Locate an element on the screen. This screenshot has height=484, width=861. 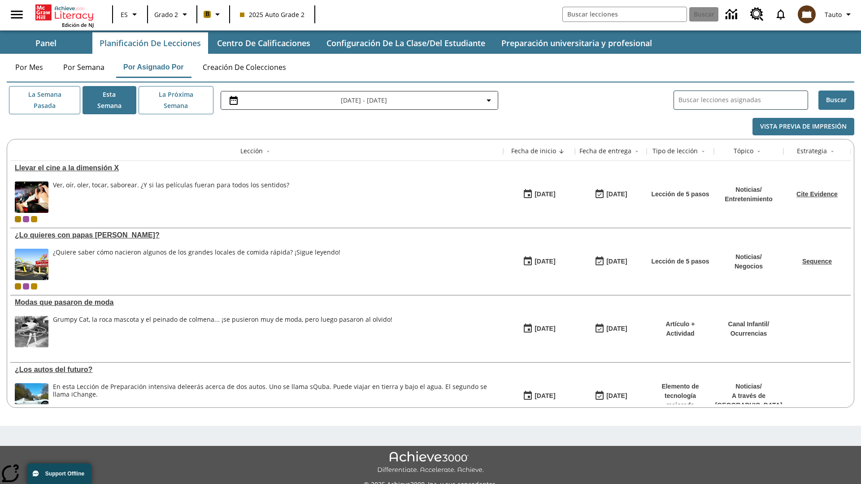
a: Centro de recursos, Se abrirá en una pestaña nueva. is located at coordinates (757, 14).